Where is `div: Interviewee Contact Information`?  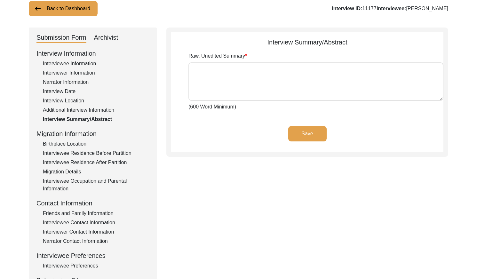 div: Interviewee Contact Information is located at coordinates (96, 222).